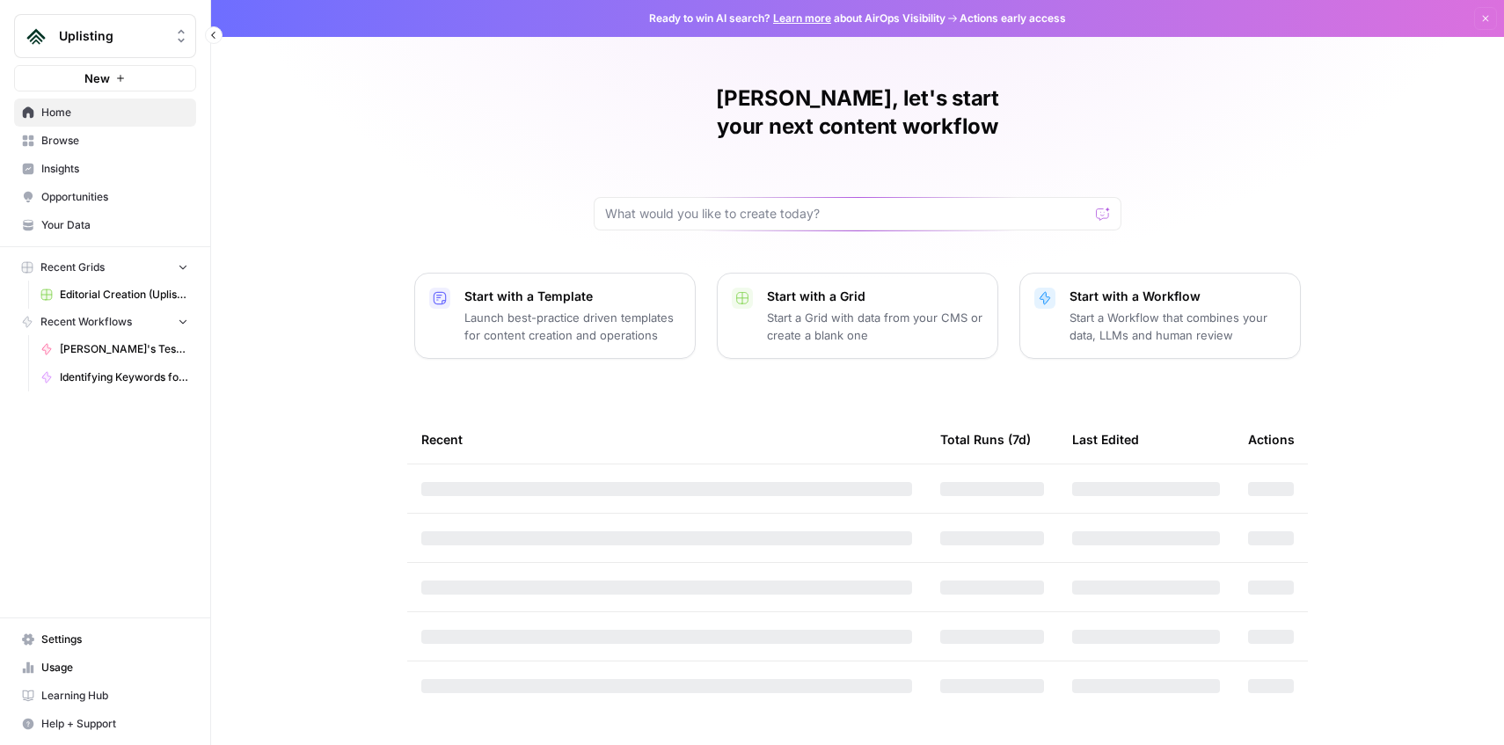 Image resolution: width=1504 pixels, height=745 pixels. Describe the element at coordinates (114, 377) in the screenshot. I see `a: Identifying Keywords for Uplisting Future Content` at that location.